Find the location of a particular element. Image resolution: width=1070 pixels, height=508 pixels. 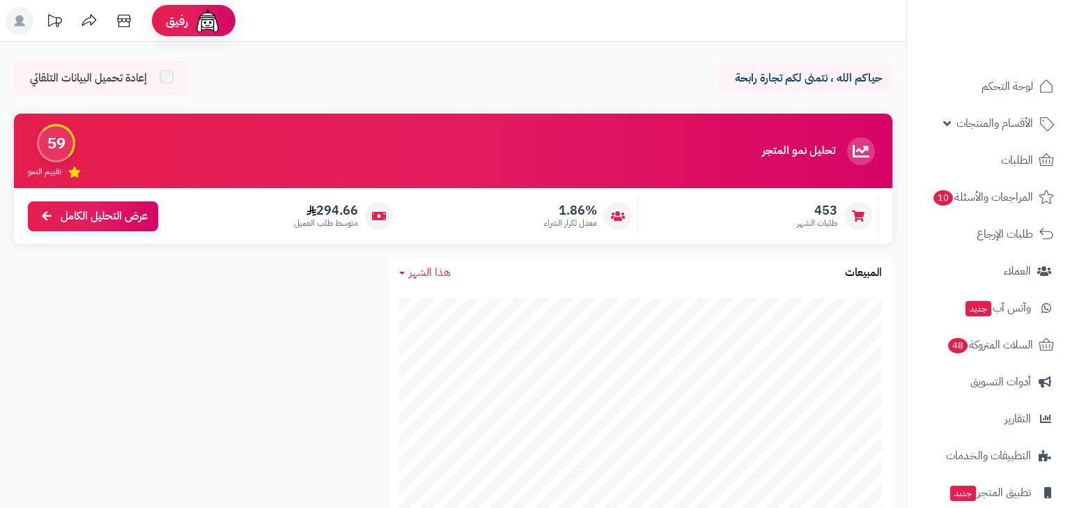

span: السلات المتروكة is located at coordinates (990, 345).